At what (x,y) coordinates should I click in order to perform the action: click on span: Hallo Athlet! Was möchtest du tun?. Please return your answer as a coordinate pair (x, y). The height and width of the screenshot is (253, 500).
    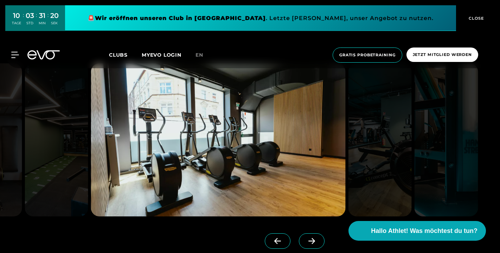
    Looking at the image, I should click on (424, 230).